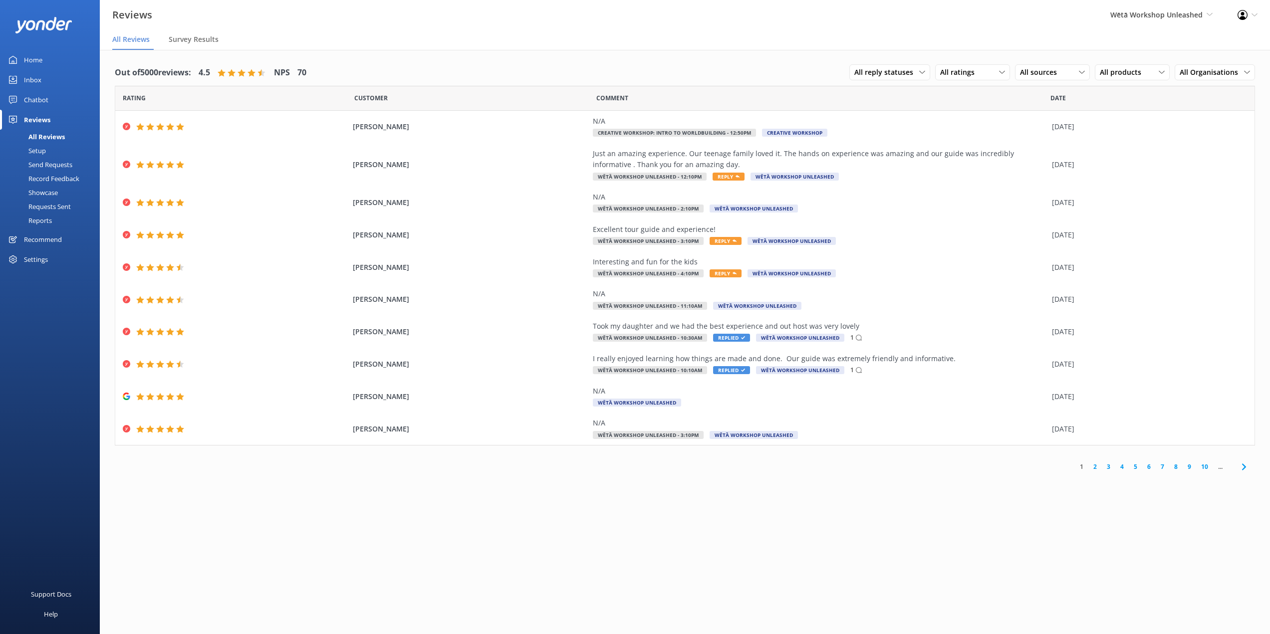 Image resolution: width=1270 pixels, height=634 pixels. Describe the element at coordinates (1108, 467) in the screenshot. I see `a: 3` at that location.